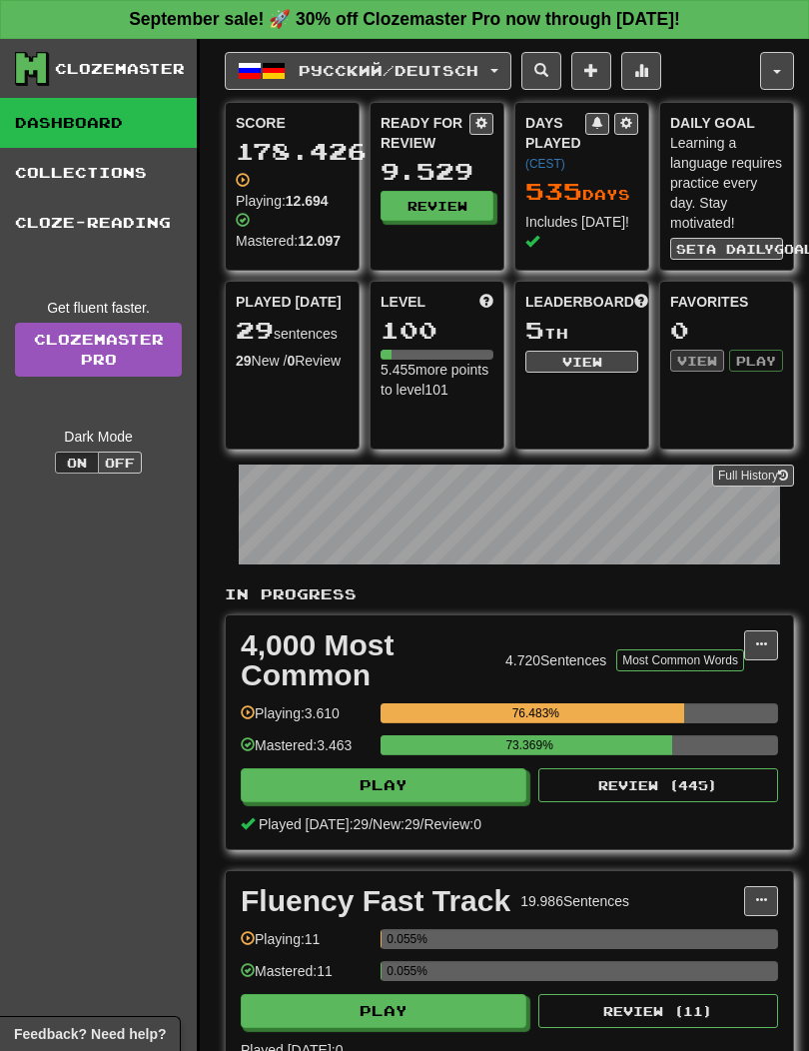 The height and width of the screenshot is (1051, 809). I want to click on div: sentences, so click(292, 331).